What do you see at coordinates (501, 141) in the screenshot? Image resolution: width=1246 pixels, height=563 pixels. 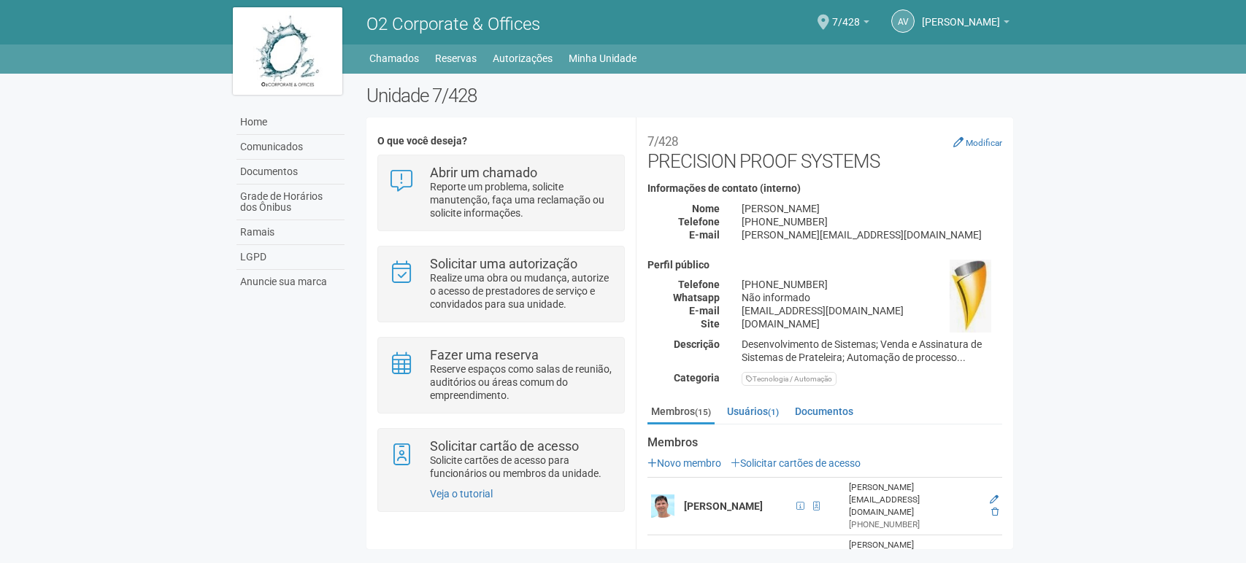 I see `h4: O que você deseja?` at bounding box center [501, 141].